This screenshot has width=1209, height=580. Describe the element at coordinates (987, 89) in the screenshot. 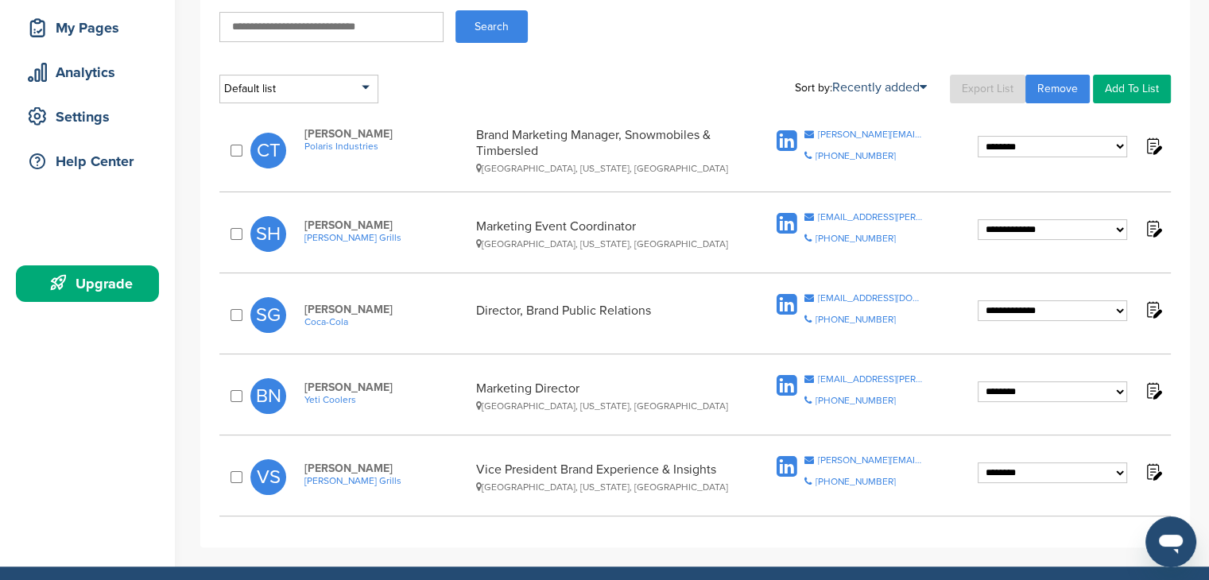

I see `a: Export List` at that location.